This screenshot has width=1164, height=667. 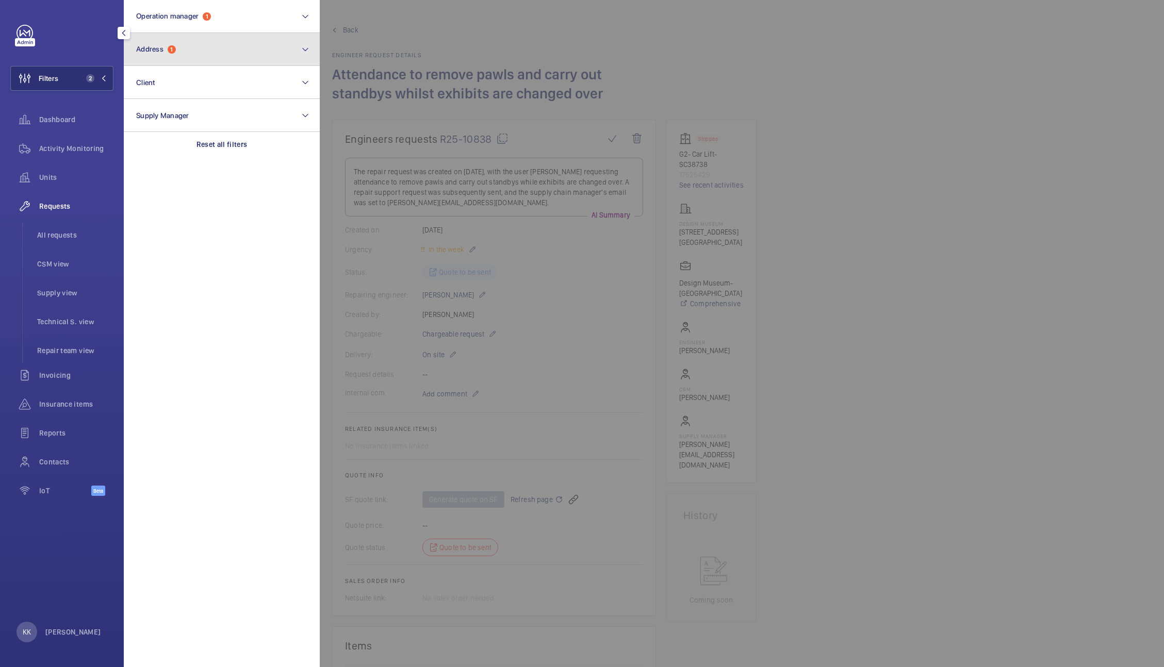 What do you see at coordinates (76, 206) in the screenshot?
I see `span: Requests` at bounding box center [76, 206].